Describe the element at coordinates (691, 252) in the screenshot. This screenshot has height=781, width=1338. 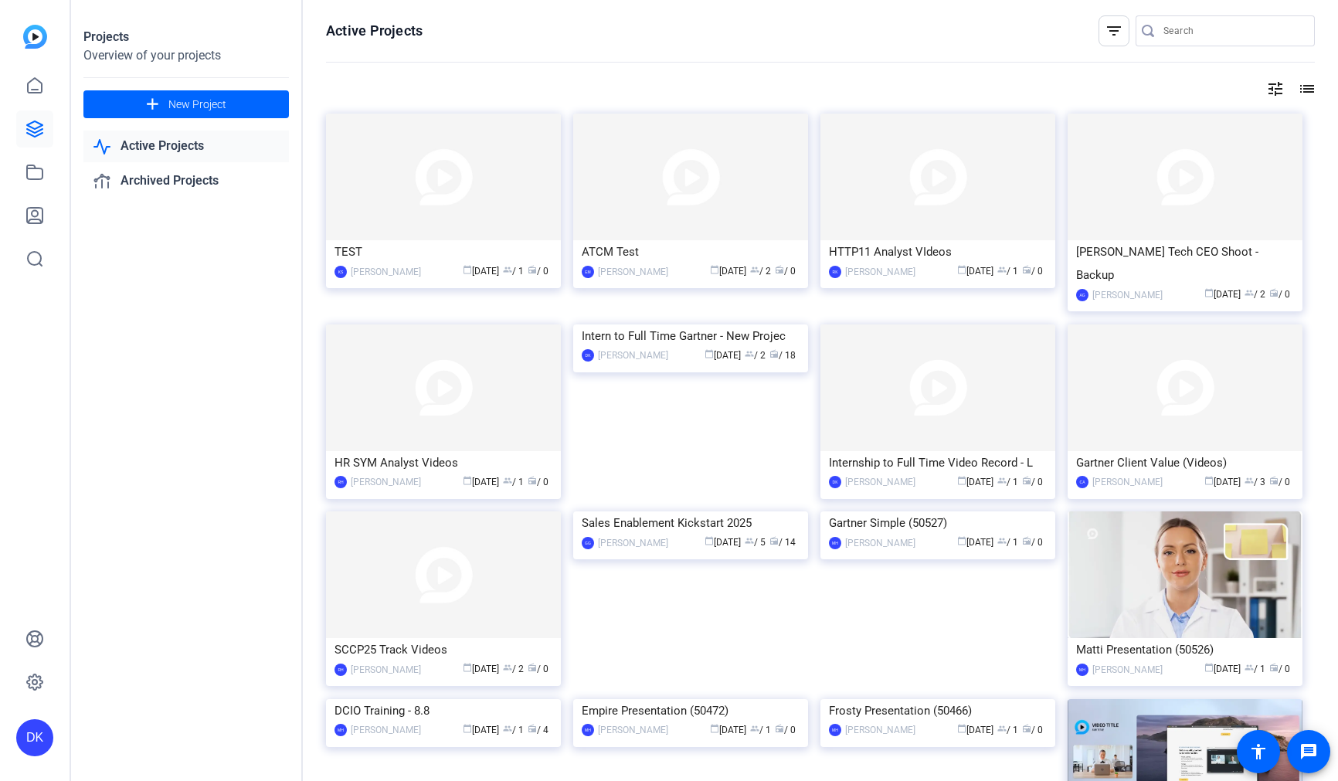
I see `div: ATCM Test` at that location.